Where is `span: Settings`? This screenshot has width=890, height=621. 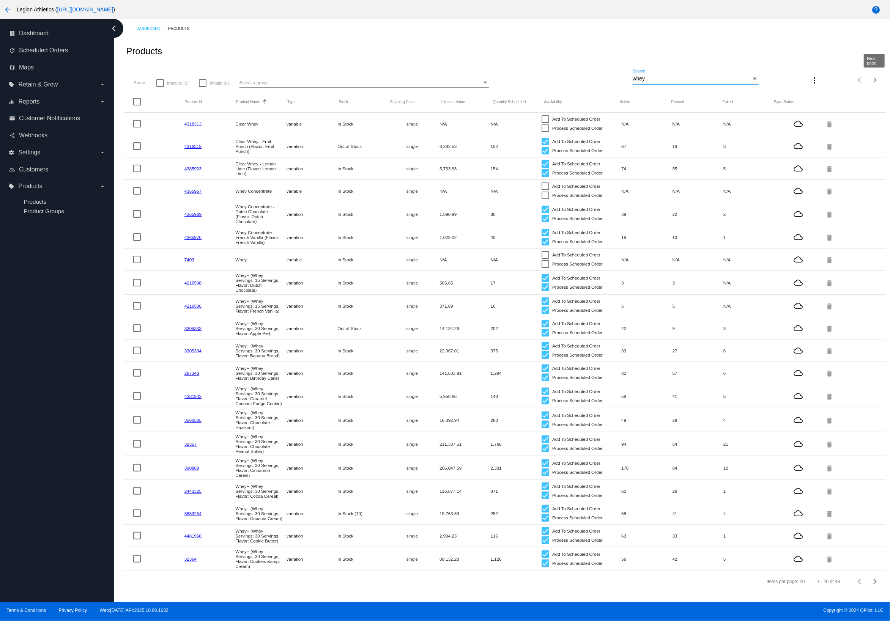 span: Settings is located at coordinates (29, 153).